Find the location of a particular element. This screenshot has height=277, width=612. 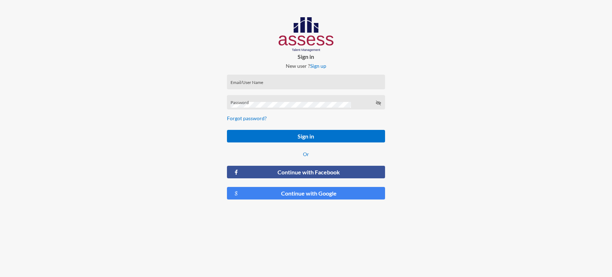

button: Continue with Google is located at coordinates (306, 193).